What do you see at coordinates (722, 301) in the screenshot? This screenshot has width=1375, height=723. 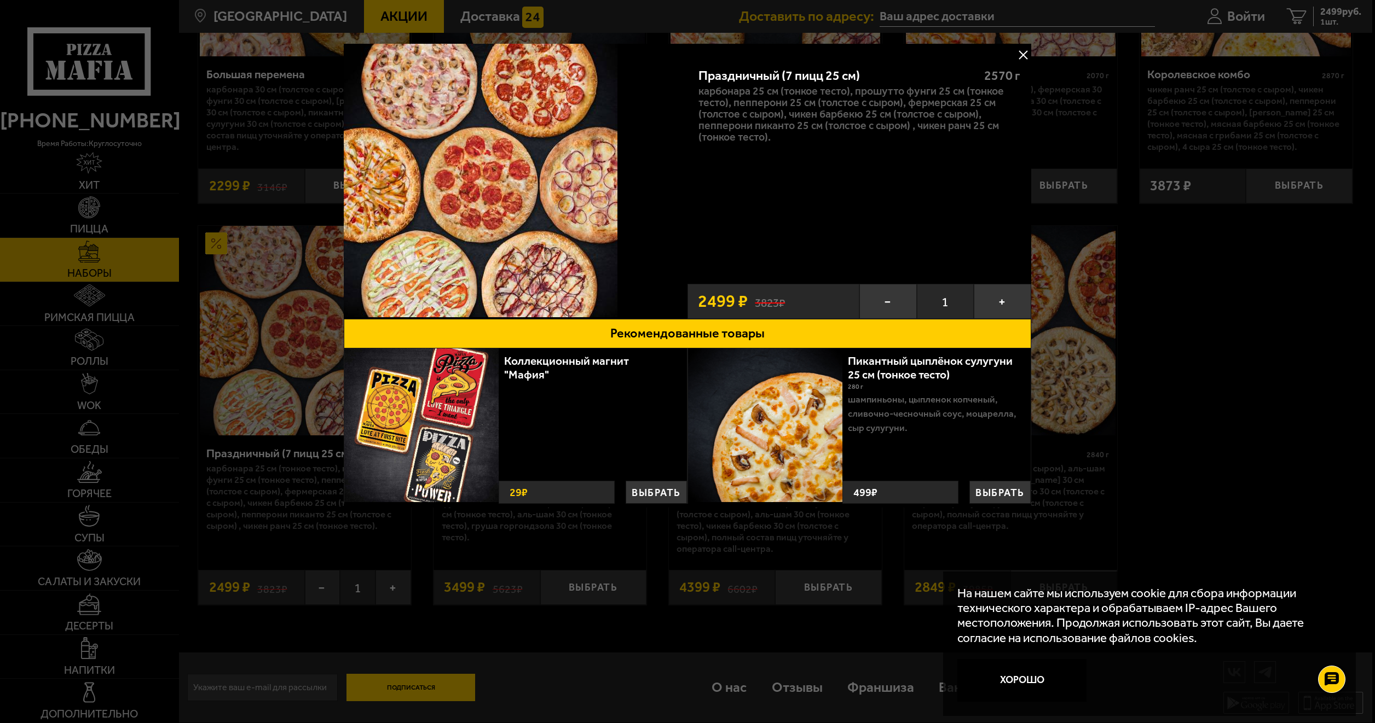 I see `span: 2499 ₽` at bounding box center [722, 301].